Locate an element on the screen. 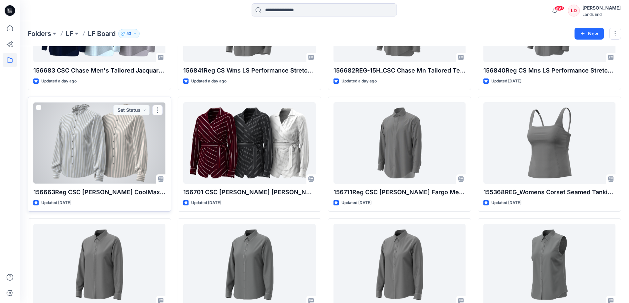 The width and height of the screenshot is (629, 303). a: 156701 CSC Wells Fargo Wm Tailored Wrap Shirt 9-18 is located at coordinates (249, 143).